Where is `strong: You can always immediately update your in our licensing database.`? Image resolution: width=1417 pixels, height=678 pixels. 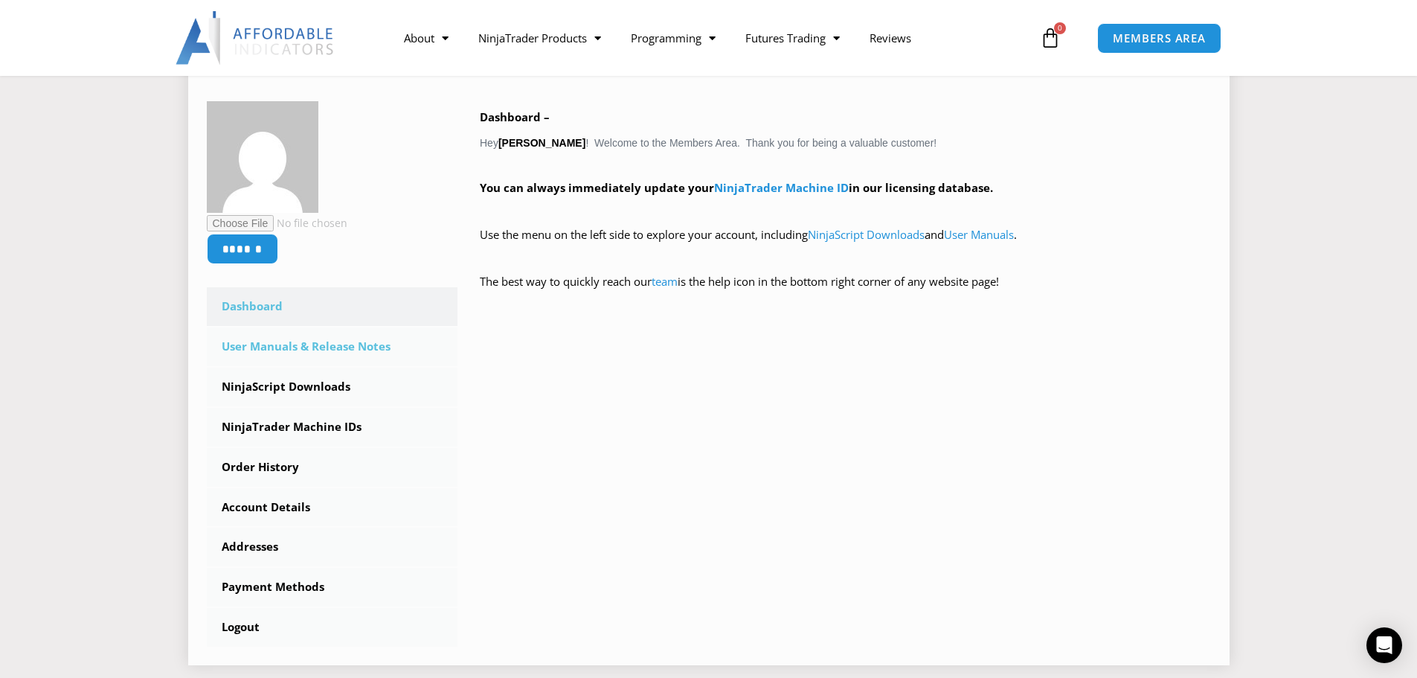
strong: You can always immediately update your in our licensing database. is located at coordinates (736, 187).